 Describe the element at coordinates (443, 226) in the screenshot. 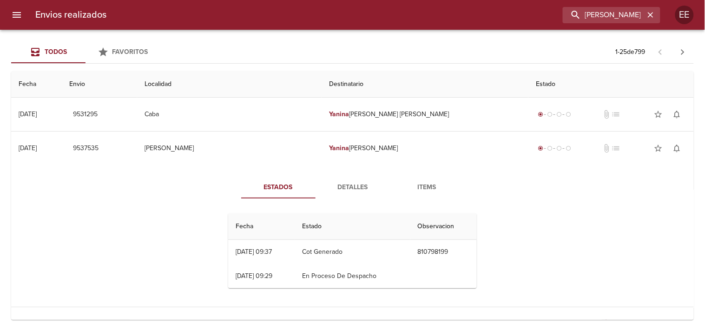

I see `th: Observacion` at that location.